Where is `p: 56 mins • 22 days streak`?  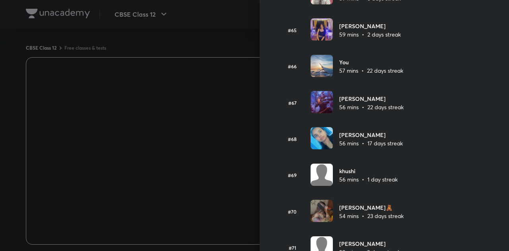
p: 56 mins • 22 days streak is located at coordinates (371, 107).